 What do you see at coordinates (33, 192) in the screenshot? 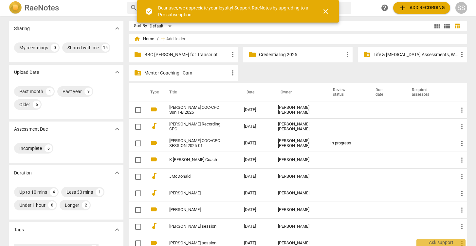
I see `div: Up to 10 mins` at bounding box center [33, 192].